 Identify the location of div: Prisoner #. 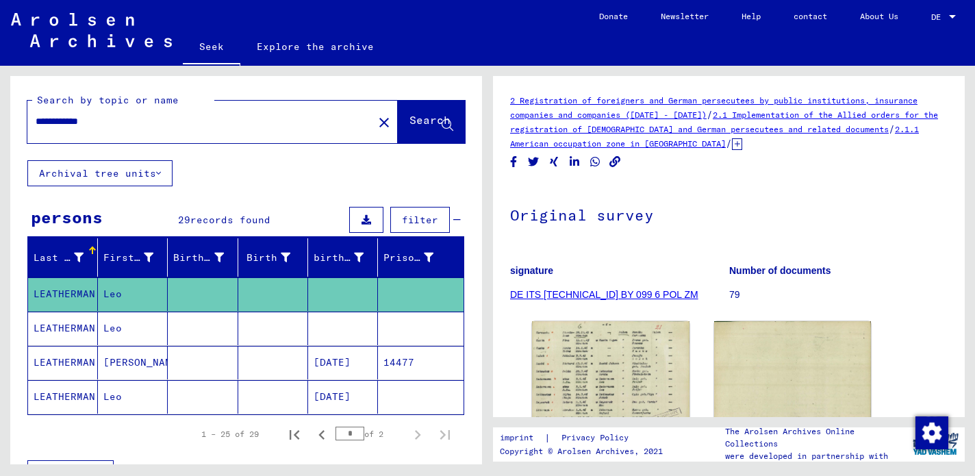
(417, 257).